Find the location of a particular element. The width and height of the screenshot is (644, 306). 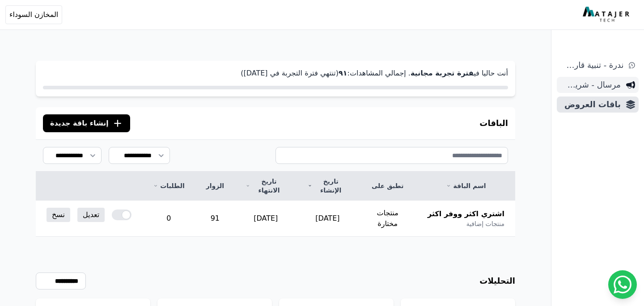

span: مرسال - شريط دعاية is located at coordinates (590, 85).